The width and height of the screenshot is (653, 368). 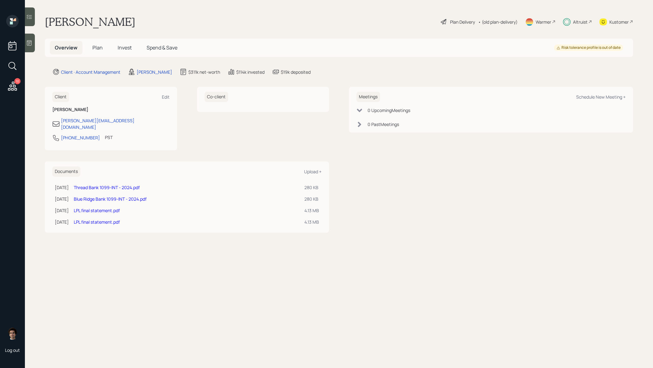 I want to click on div: Client · Account Management, so click(x=91, y=72).